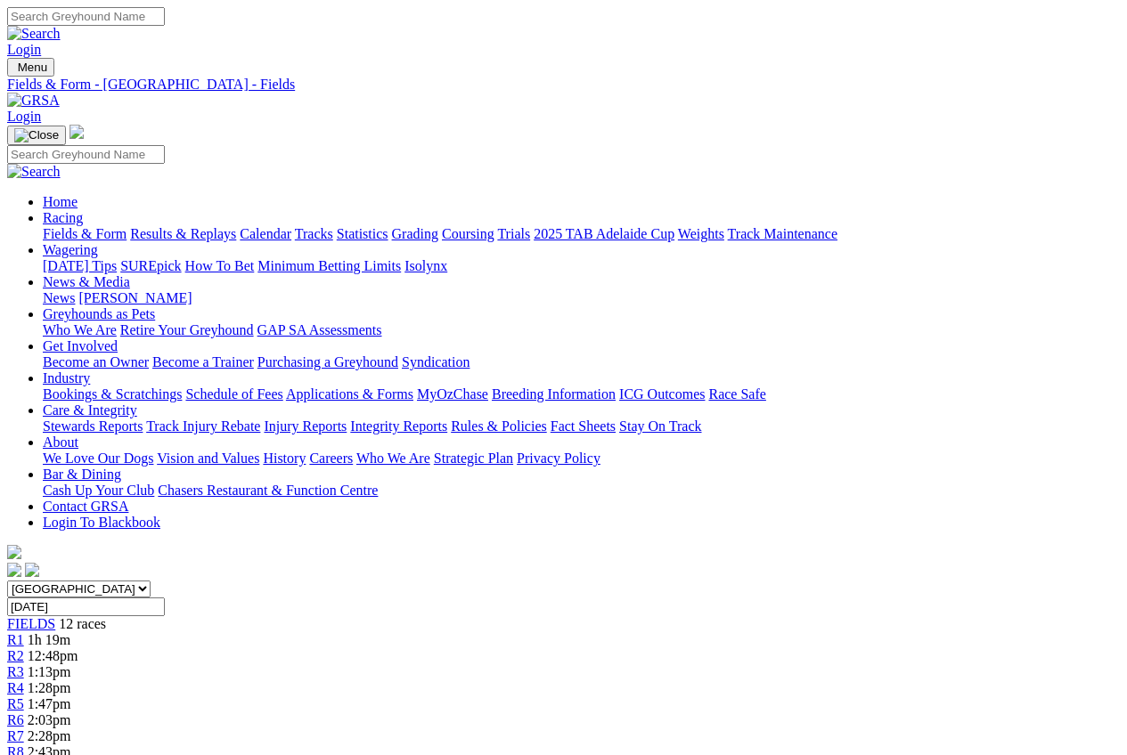  Describe the element at coordinates (53, 656) in the screenshot. I see `span: 12:48pm` at that location.